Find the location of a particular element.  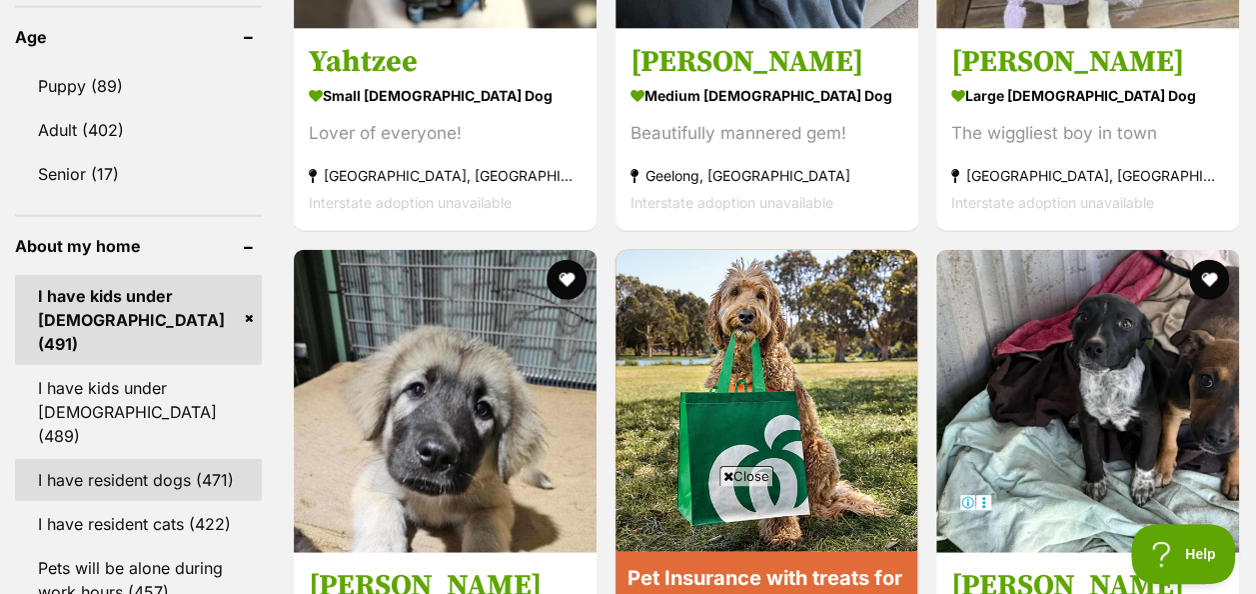

a: Senior (17) is located at coordinates (138, 174).